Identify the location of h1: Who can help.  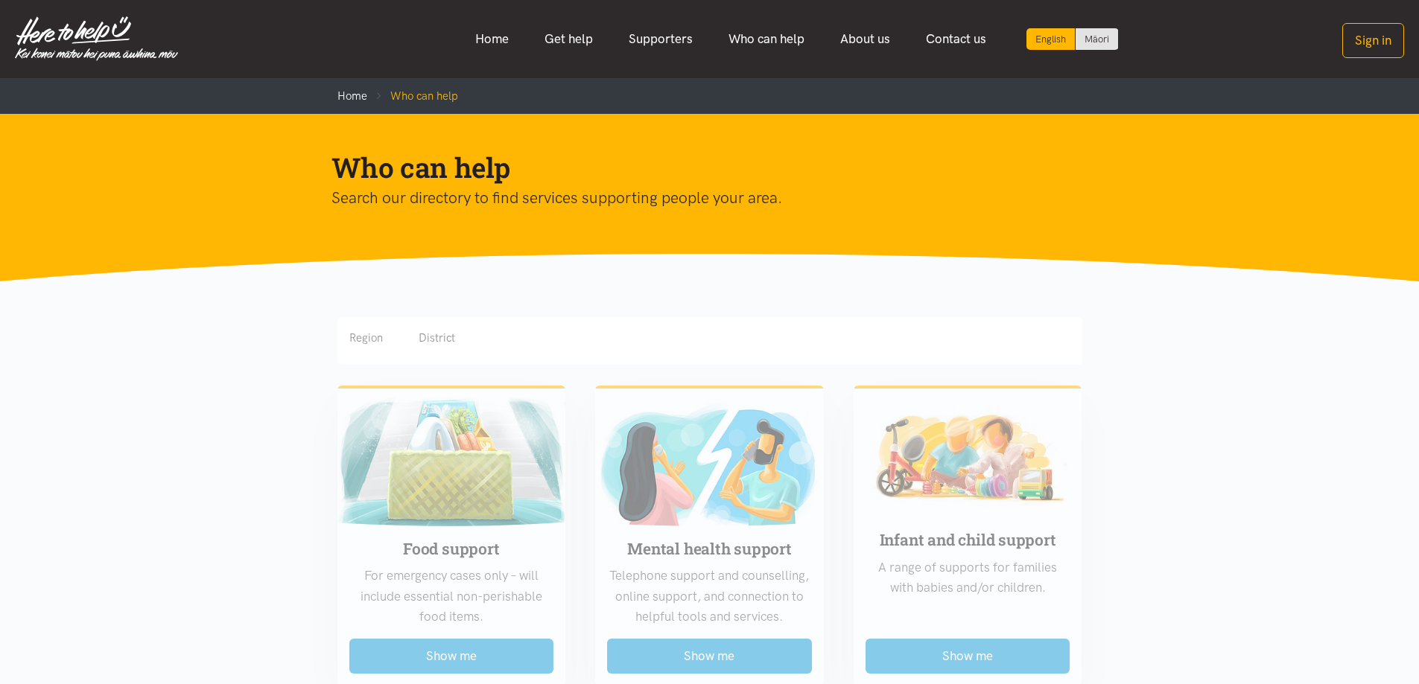
(698, 168).